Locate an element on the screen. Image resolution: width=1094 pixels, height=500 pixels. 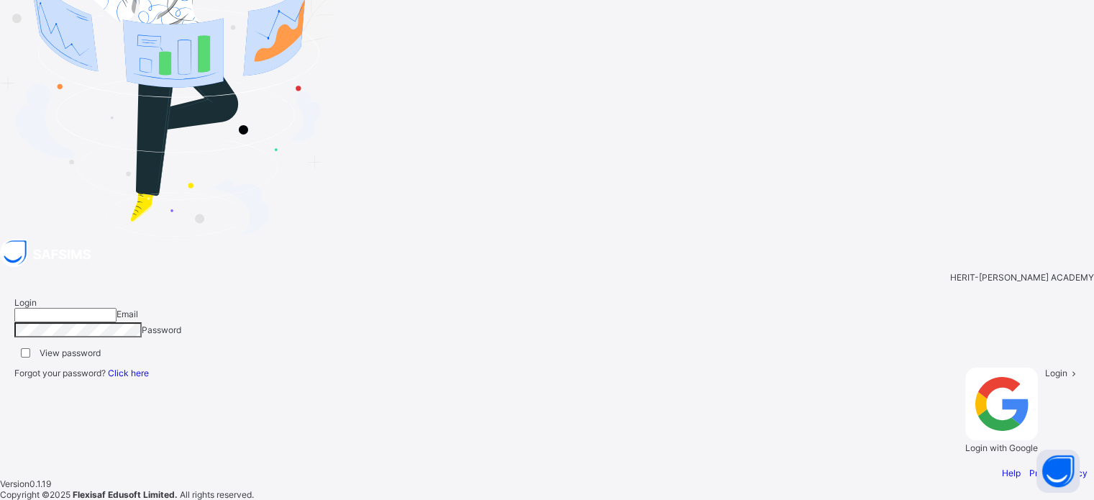
button: Open asap is located at coordinates (1058, 471).